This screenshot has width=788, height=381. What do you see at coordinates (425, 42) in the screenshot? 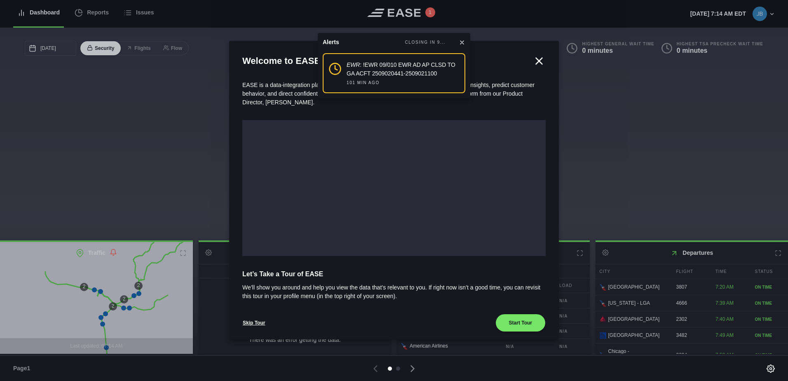
I see `div: CLOSING IN 9...` at bounding box center [425, 42].